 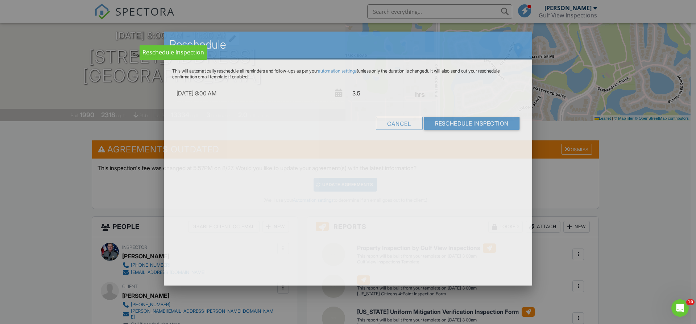 What do you see at coordinates (690, 302) in the screenshot?
I see `span: 10` at bounding box center [690, 302].